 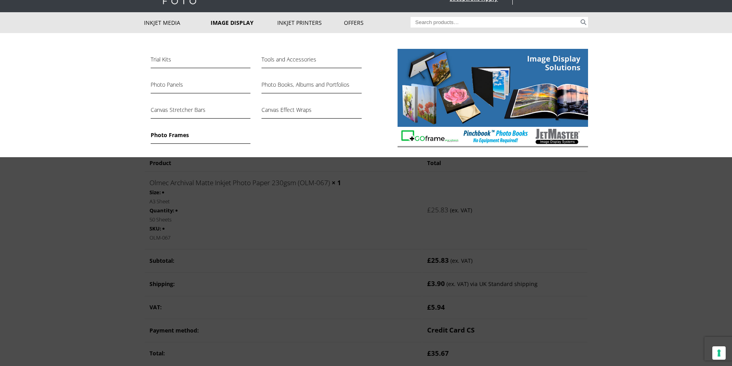 What do you see at coordinates (200, 112) in the screenshot?
I see `a: Canvas Stretcher Bars` at bounding box center [200, 112].